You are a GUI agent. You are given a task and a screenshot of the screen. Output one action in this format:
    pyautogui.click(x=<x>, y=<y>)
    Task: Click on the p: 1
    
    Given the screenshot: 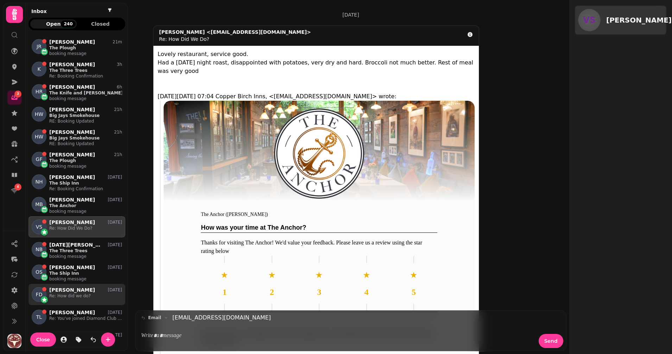 What is the action you would take?
    pyautogui.click(x=224, y=292)
    